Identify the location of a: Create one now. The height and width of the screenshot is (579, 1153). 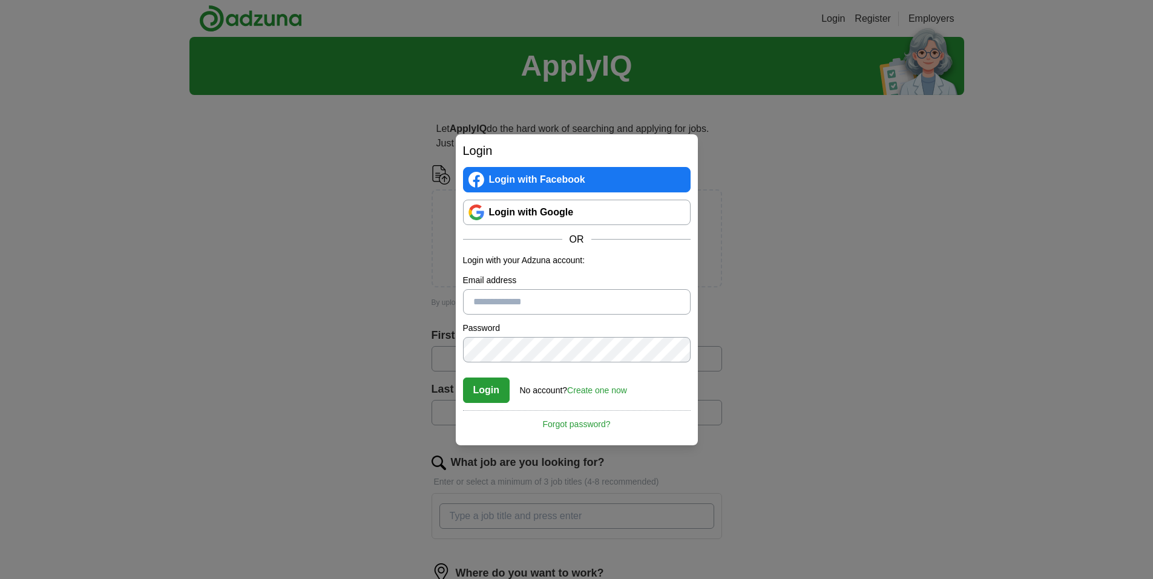
(597, 390).